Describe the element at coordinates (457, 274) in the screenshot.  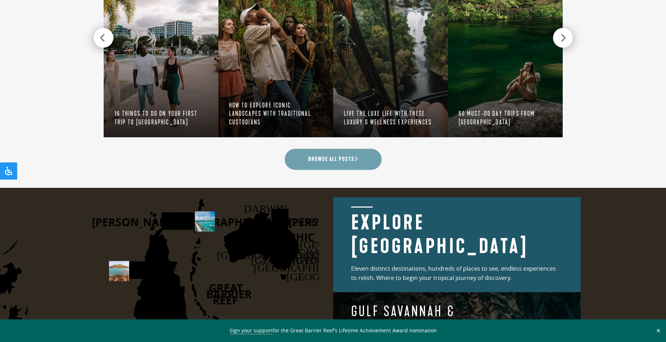
I see `p: Eleven distinct destinations, hundreds of places to see, endless experiences to relish. Where to ...` at that location.